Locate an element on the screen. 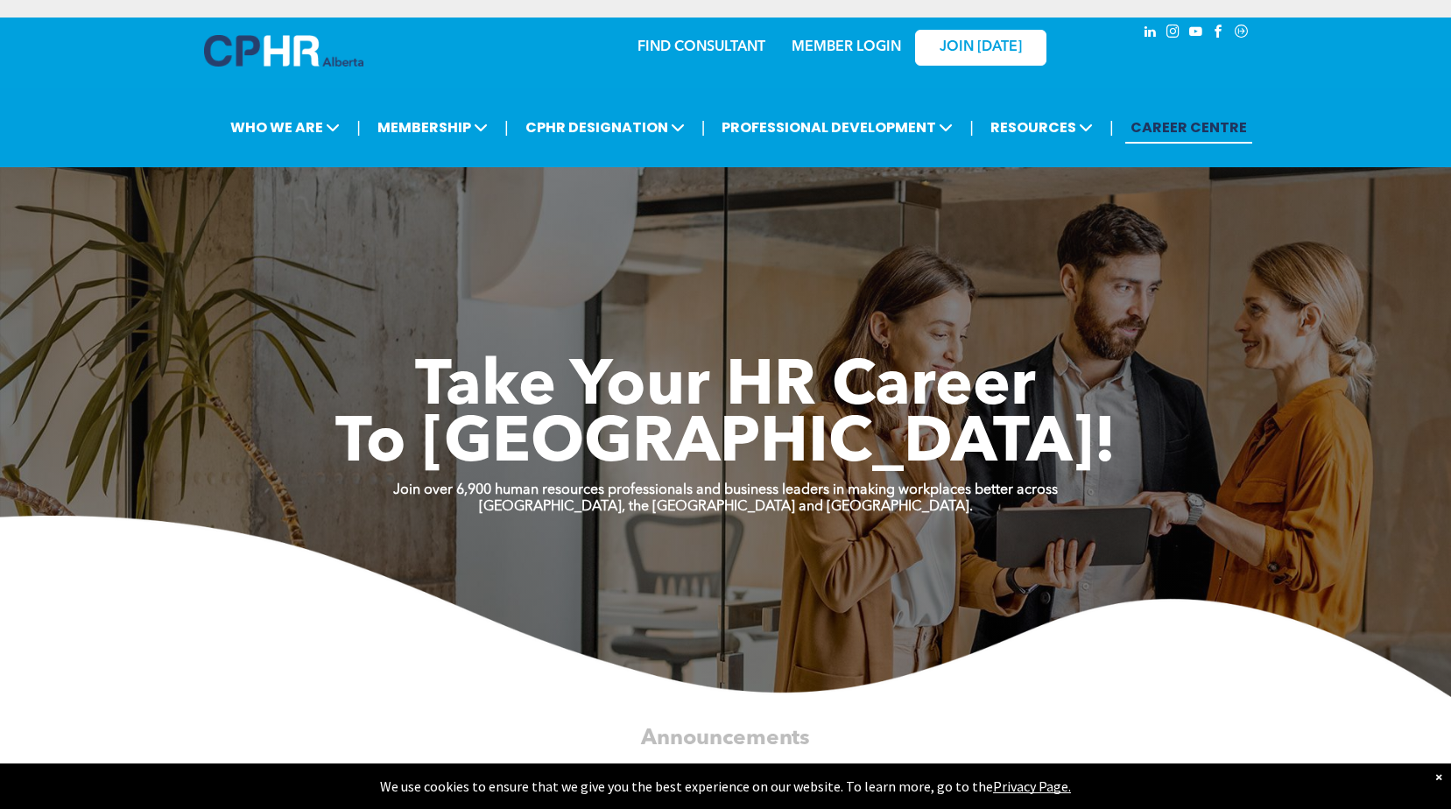 The height and width of the screenshot is (809, 1451). span: Take Your HR Career is located at coordinates (725, 388).